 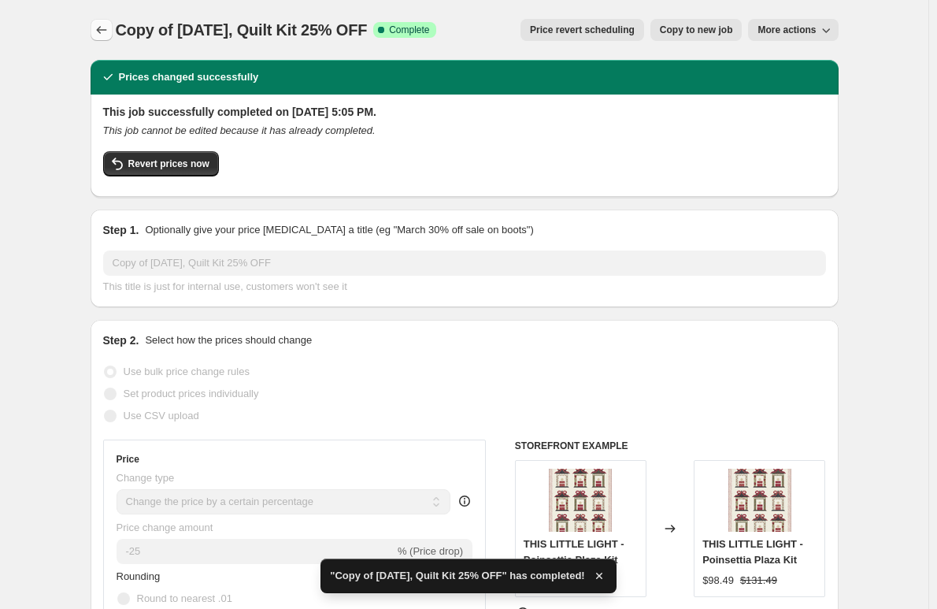 I want to click on span: More actions, so click(x=787, y=30).